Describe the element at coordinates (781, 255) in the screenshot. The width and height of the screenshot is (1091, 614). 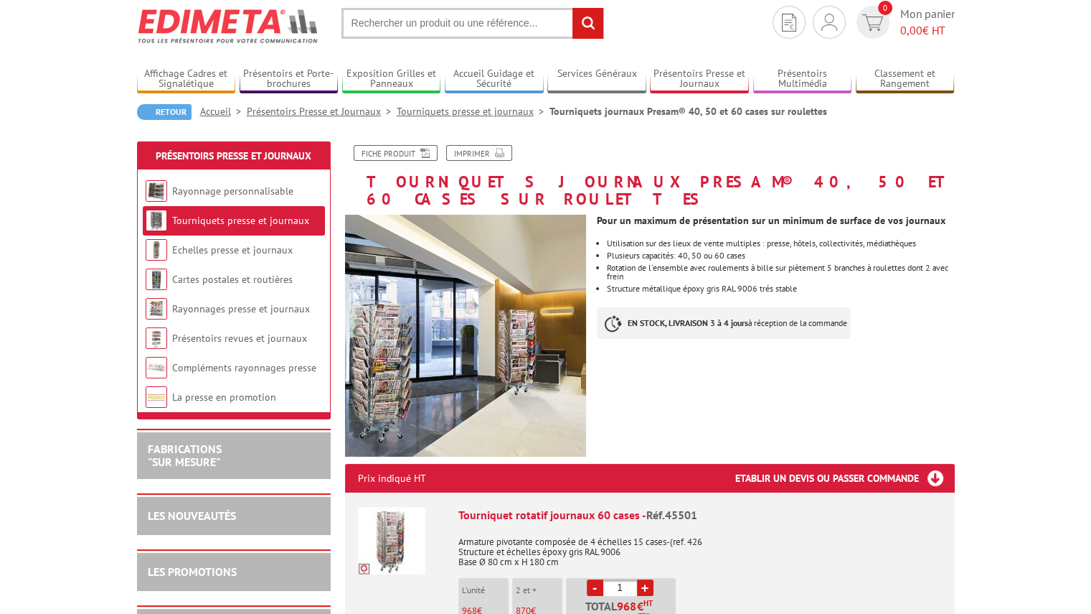
I see `p: Plusieurs capacités: 40, 50 ou 60 cases` at that location.